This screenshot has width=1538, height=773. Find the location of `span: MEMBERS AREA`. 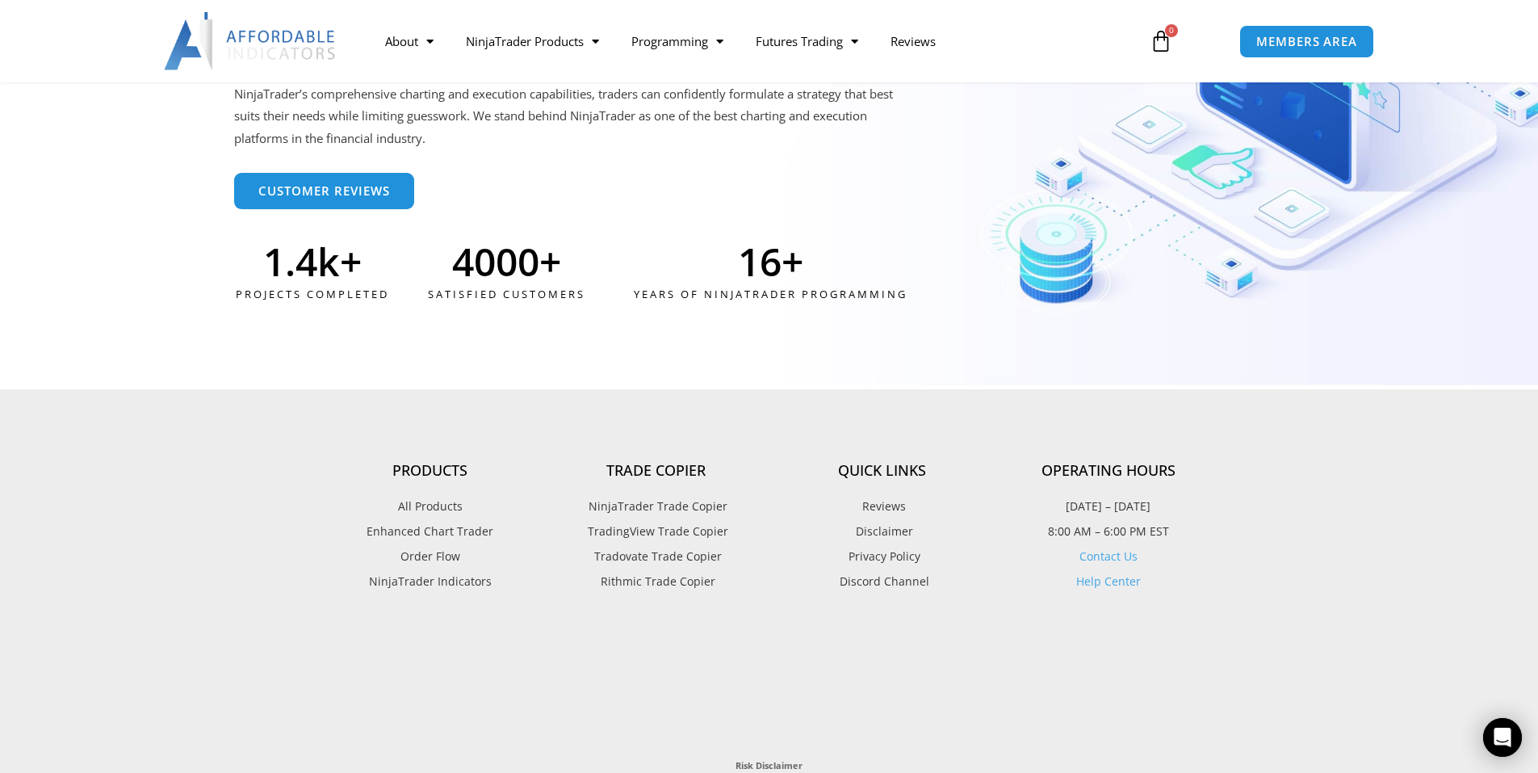

span: MEMBERS AREA is located at coordinates (1306, 41).